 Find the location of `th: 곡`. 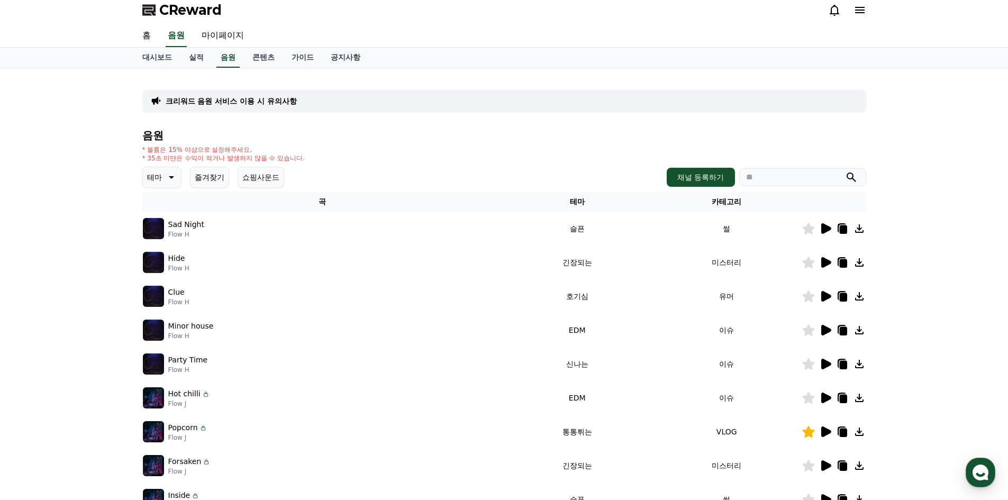

th: 곡 is located at coordinates (322, 202).